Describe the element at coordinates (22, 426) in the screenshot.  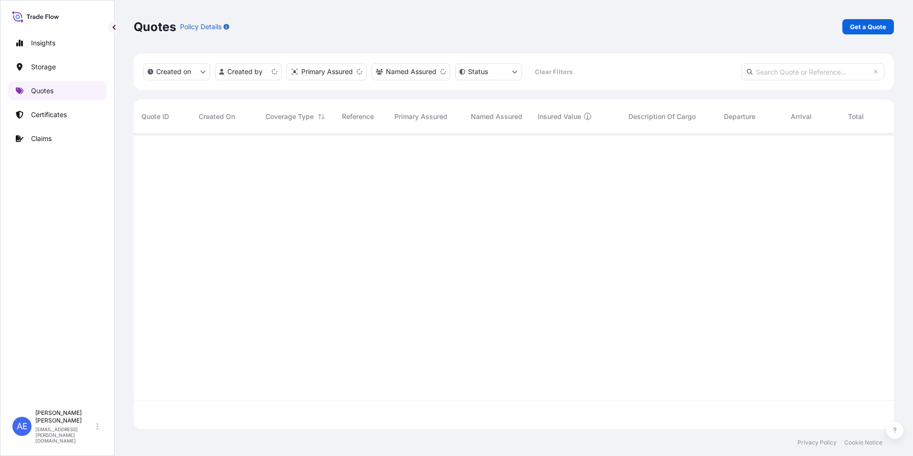
I see `span: AE` at that location.